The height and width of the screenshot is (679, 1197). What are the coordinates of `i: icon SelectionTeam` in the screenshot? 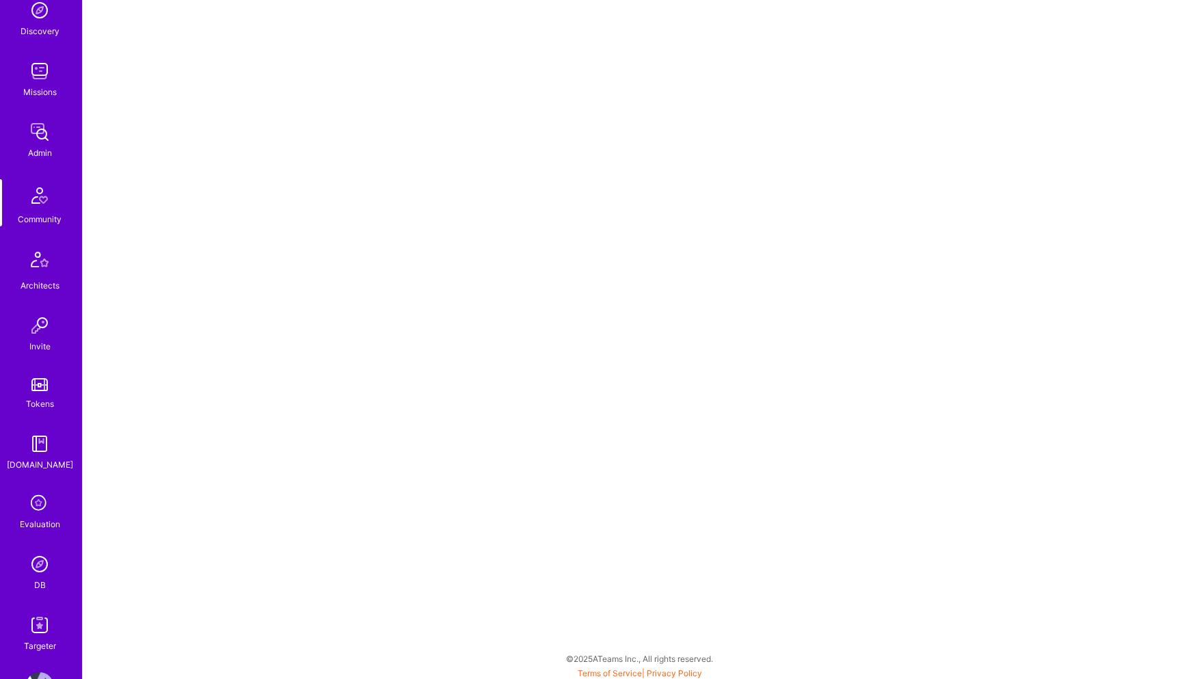 It's located at (40, 504).